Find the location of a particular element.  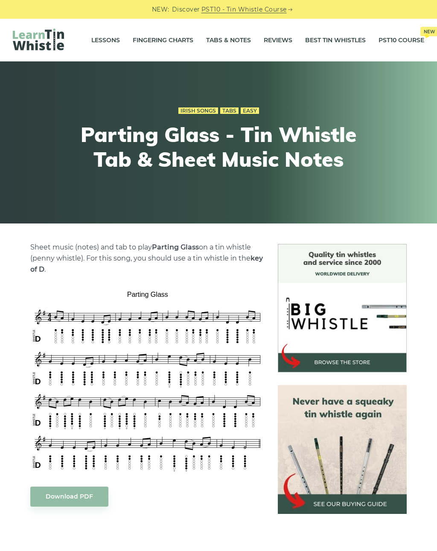

a: Reviews is located at coordinates (278, 40).